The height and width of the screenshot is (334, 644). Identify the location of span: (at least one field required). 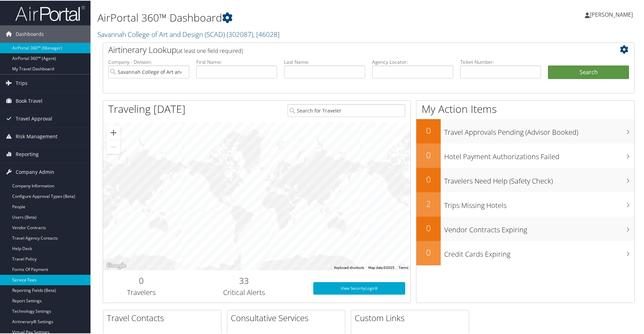
(210, 50).